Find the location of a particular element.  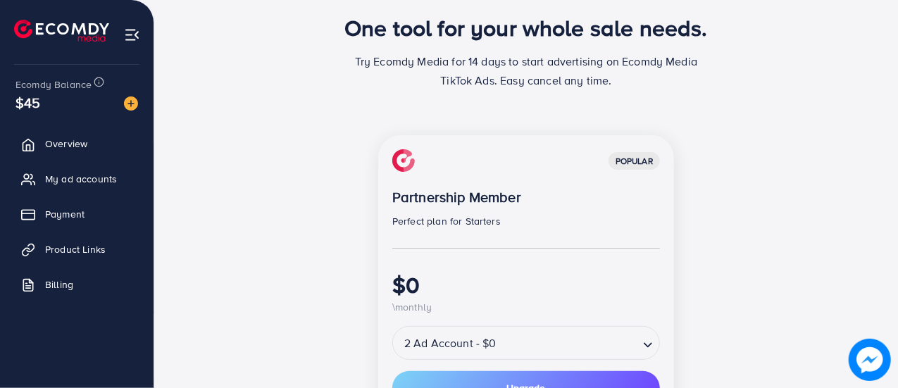

img: menu is located at coordinates (132, 34).